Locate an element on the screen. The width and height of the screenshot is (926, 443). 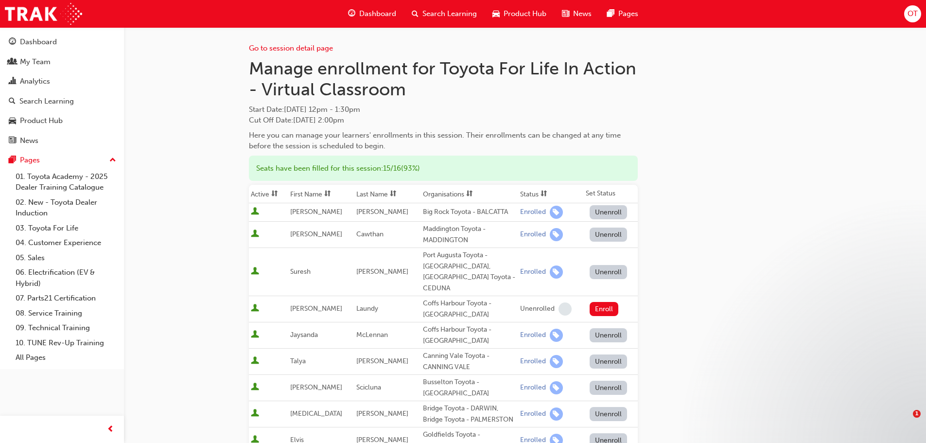
a: Product Hub is located at coordinates (62, 121).